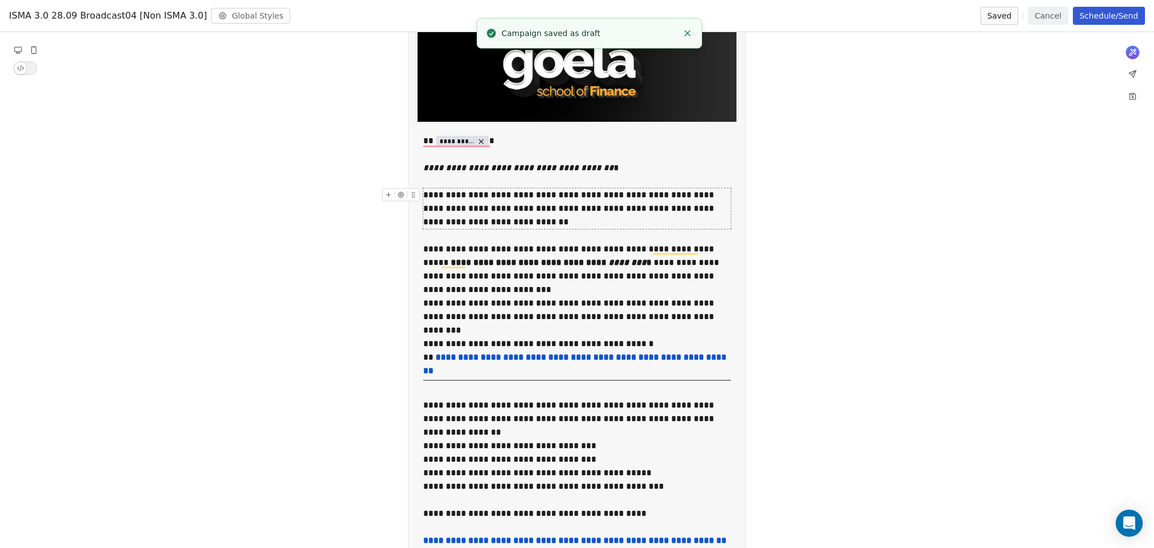 The image size is (1154, 548). What do you see at coordinates (251, 16) in the screenshot?
I see `button: Global Styles` at bounding box center [251, 16].